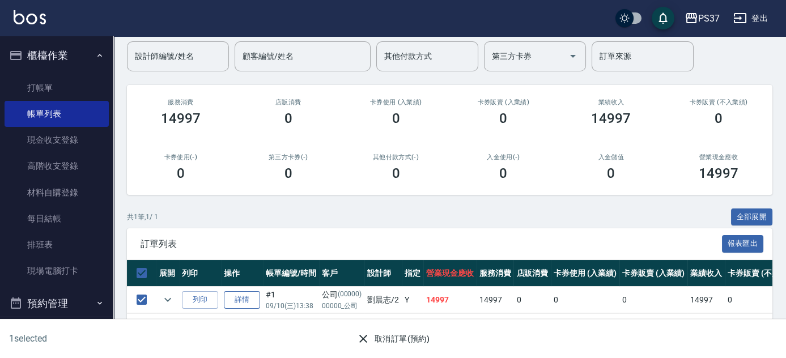 The image size is (786, 358). I want to click on a: 詳情, so click(242, 300).